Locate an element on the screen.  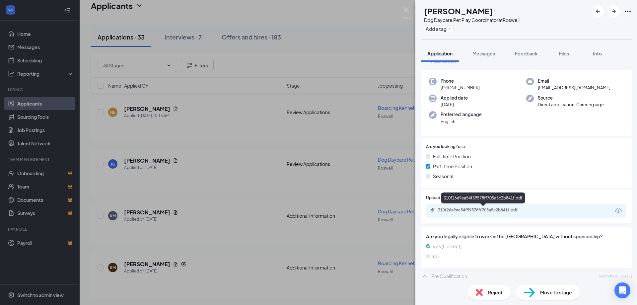
span: Direct application, Careers page is located at coordinates (570, 104).